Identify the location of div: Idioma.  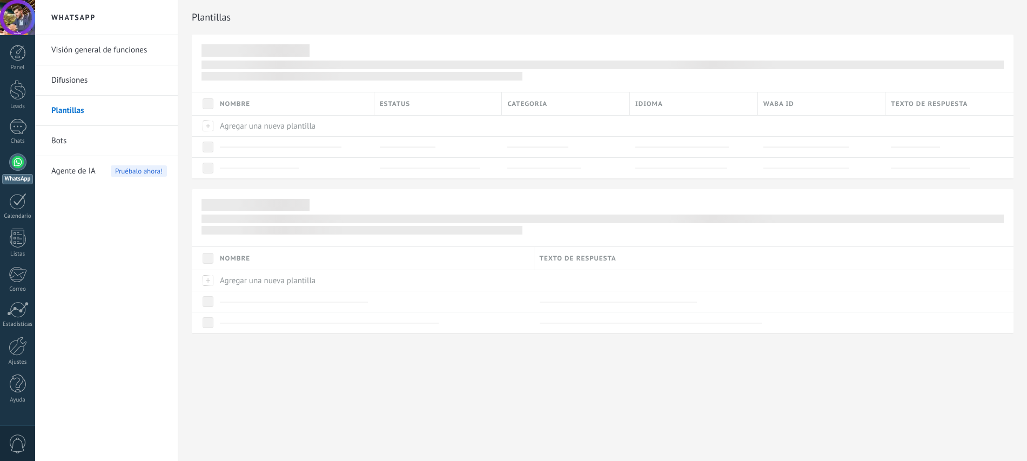
(694, 104).